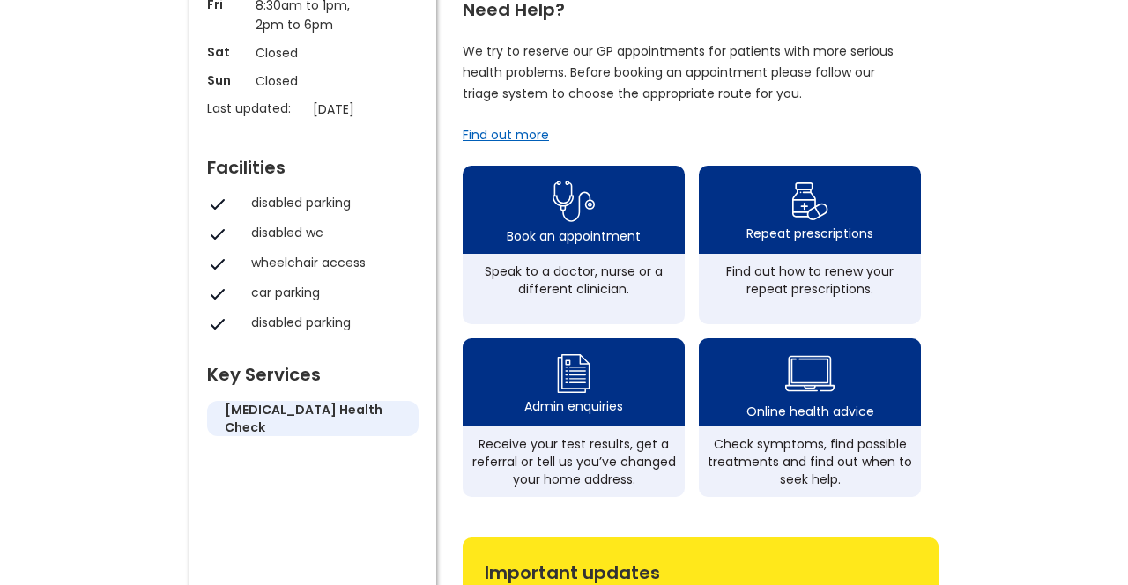 The height and width of the screenshot is (585, 1128). What do you see at coordinates (810, 418) in the screenshot?
I see `a: health advice iconOnline health adviceCheck symptoms, find possible treatments and find out when ...` at bounding box center [810, 418].